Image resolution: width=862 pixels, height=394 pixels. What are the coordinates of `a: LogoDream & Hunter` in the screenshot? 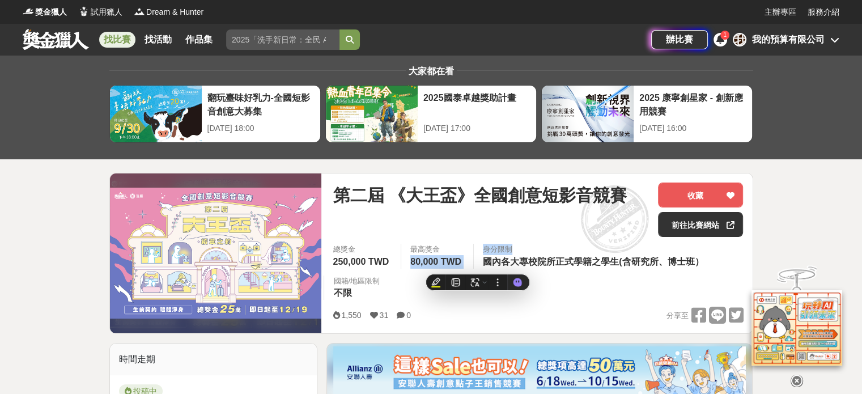 It's located at (168, 12).